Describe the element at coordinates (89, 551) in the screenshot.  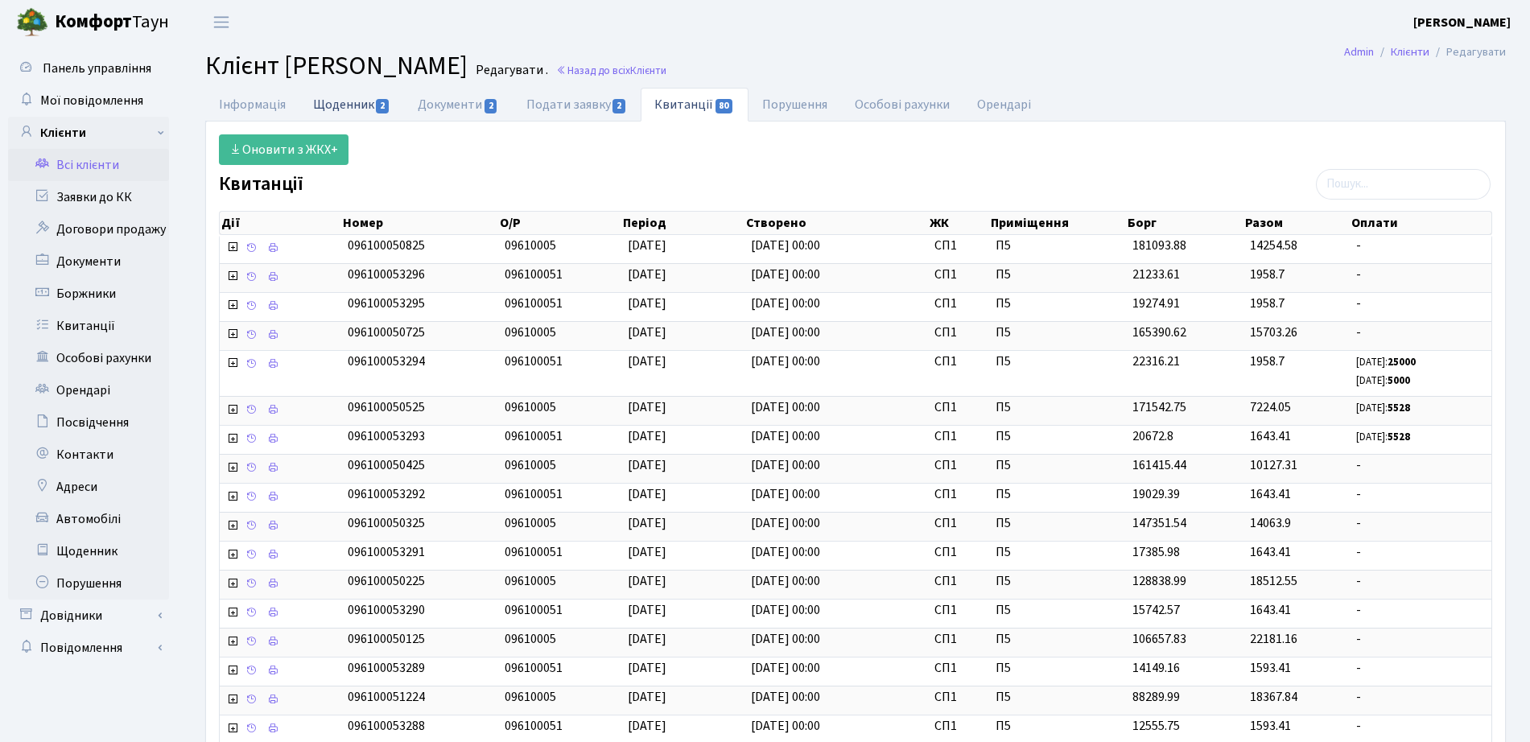
I see `a: Щоденник` at that location.